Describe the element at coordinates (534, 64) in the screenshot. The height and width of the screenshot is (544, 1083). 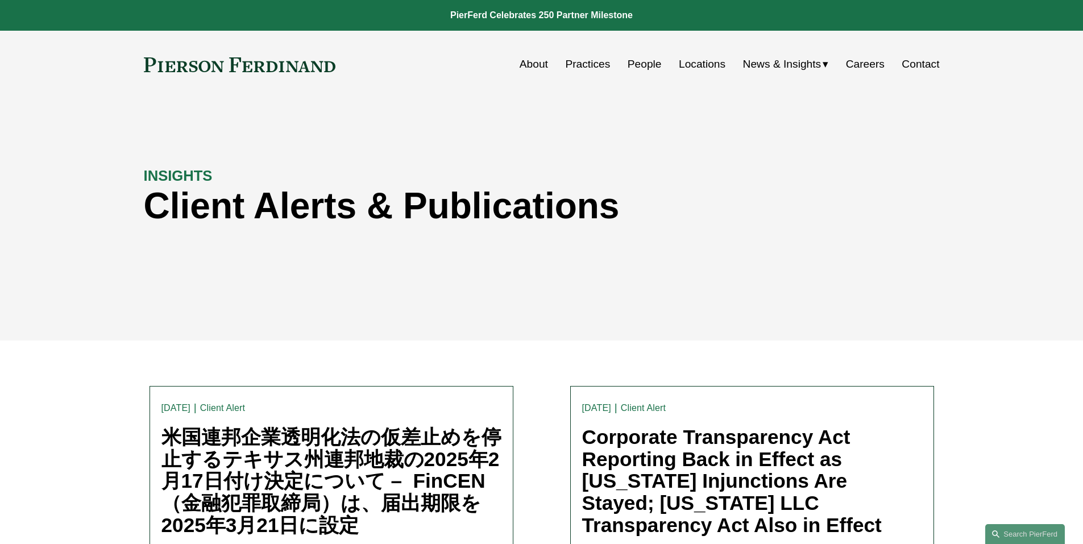
I see `a: About` at that location.